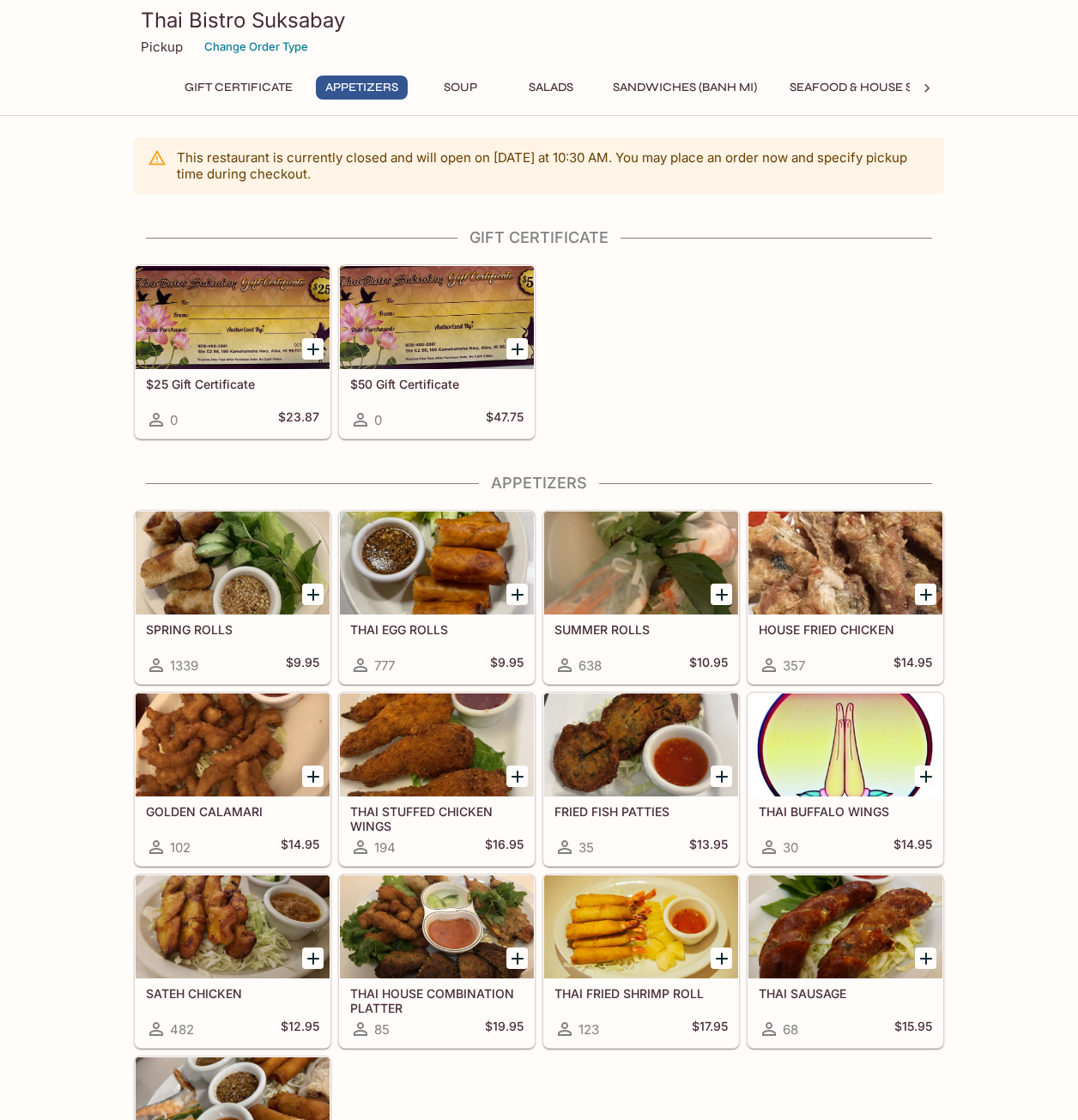  What do you see at coordinates (517, 958) in the screenshot?
I see `button: Add THAI HOUSE COMBINATION PLATTER` at bounding box center [517, 958].